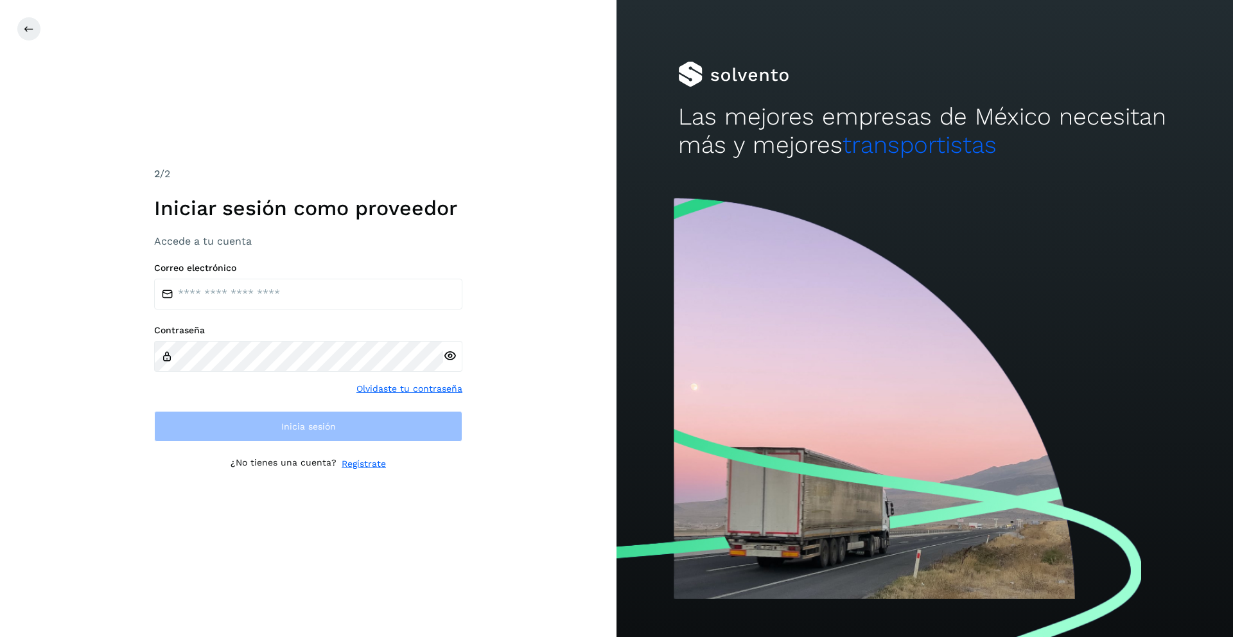  Describe the element at coordinates (925, 131) in the screenshot. I see `h2: Las mejores empresas de México necesitan más y mejores` at that location.